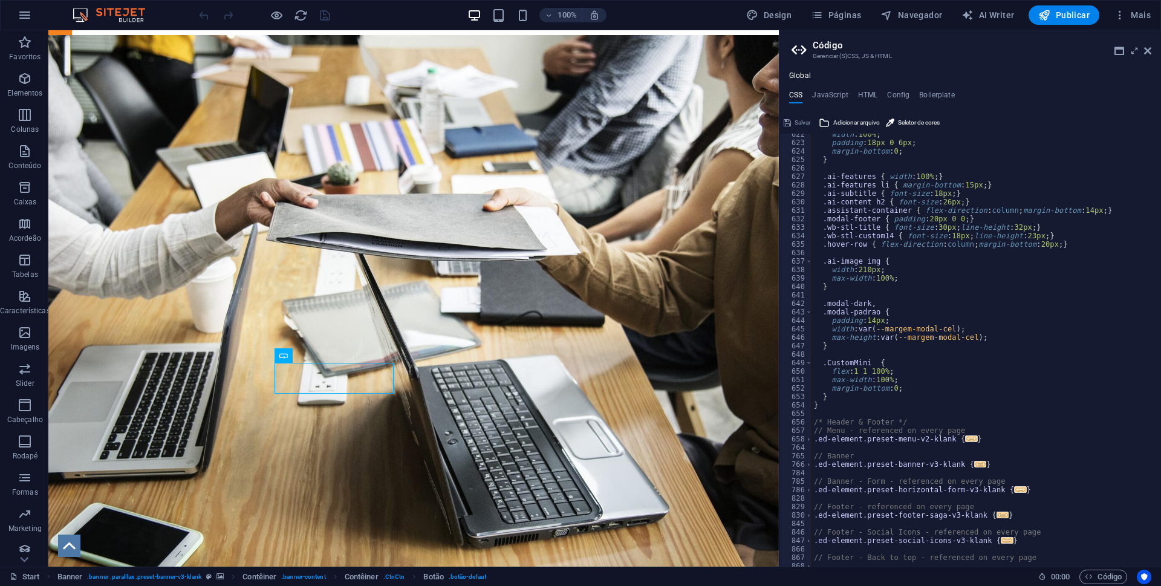 The image size is (1161, 586). I want to click on button: Adicionar arquivo, so click(849, 123).